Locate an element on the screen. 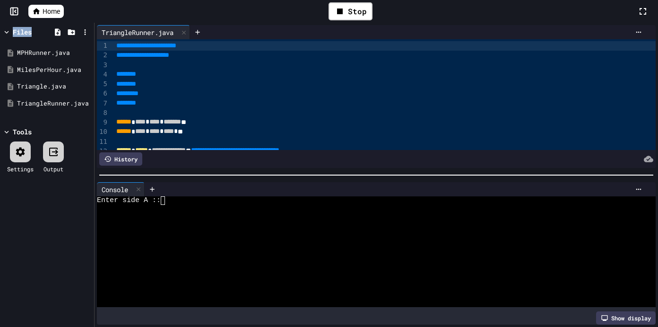 Image resolution: width=658 pixels, height=327 pixels. div: 6 is located at coordinates (103, 94).